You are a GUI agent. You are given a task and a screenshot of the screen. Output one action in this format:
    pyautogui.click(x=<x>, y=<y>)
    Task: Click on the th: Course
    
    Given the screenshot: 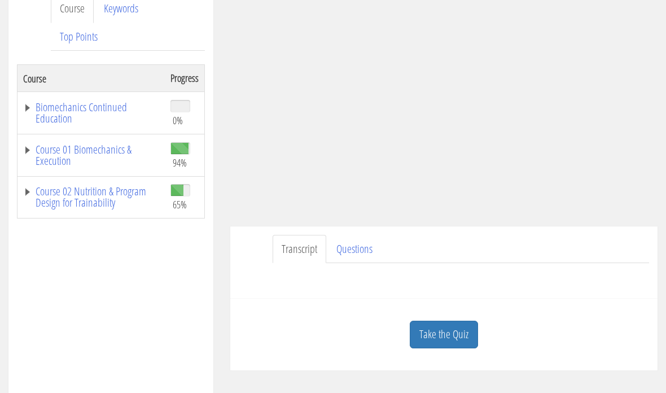 What is the action you would take?
    pyautogui.click(x=91, y=78)
    